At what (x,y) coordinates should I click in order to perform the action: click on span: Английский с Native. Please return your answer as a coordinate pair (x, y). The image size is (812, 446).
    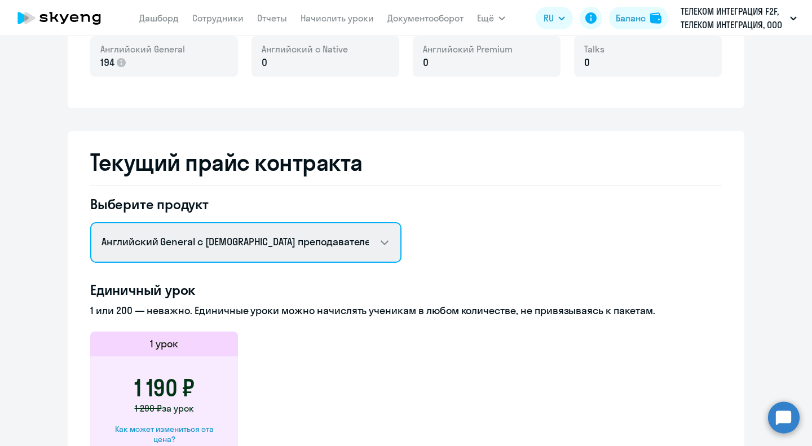
    Looking at the image, I should click on (304, 49).